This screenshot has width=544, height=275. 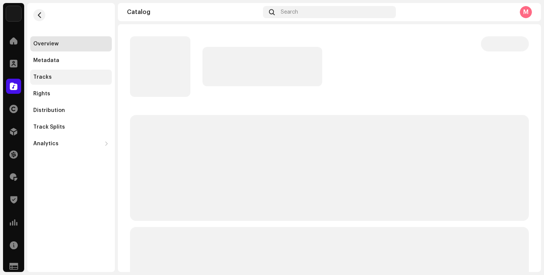 What do you see at coordinates (194, 12) in the screenshot?
I see `div: Catalog` at bounding box center [194, 12].